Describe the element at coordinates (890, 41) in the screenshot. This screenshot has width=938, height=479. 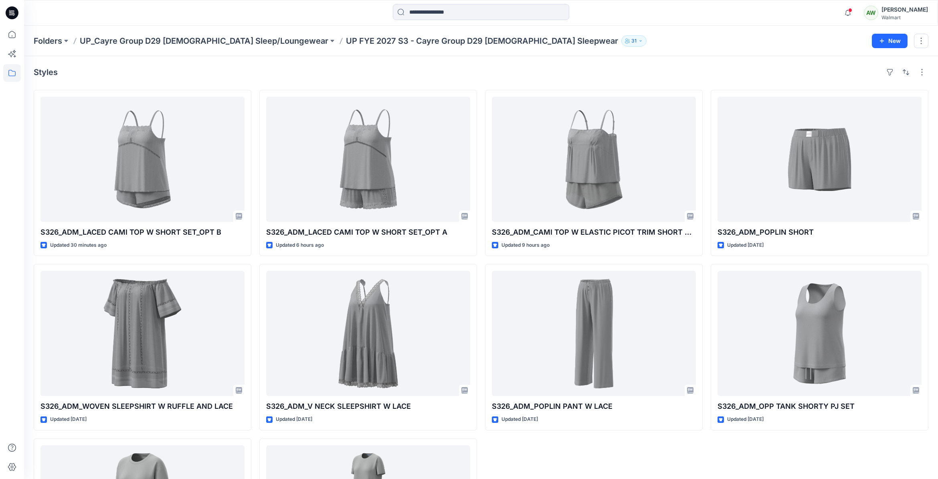
I see `button: New` at that location.